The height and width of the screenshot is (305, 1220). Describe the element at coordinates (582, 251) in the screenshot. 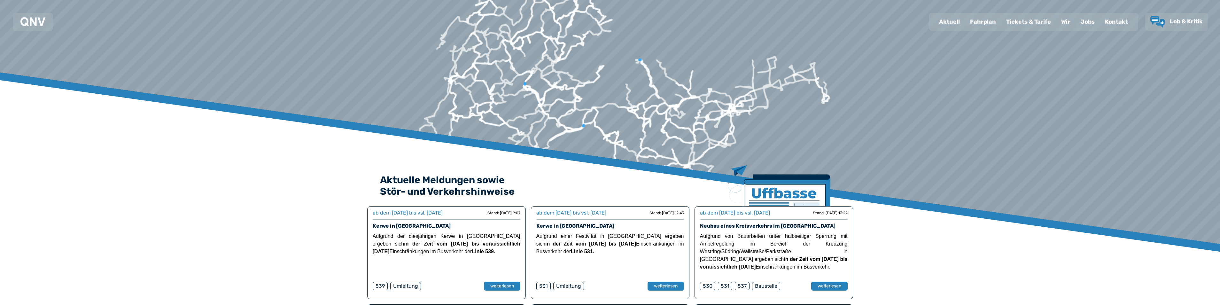

I see `strong: Linie 531.` at that location.